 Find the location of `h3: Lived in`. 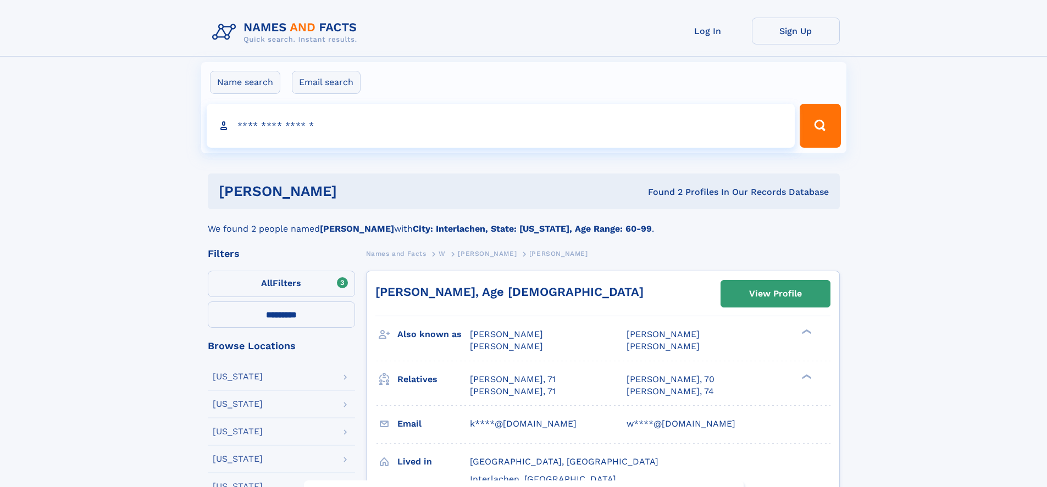

h3: Lived in is located at coordinates (434, 462).